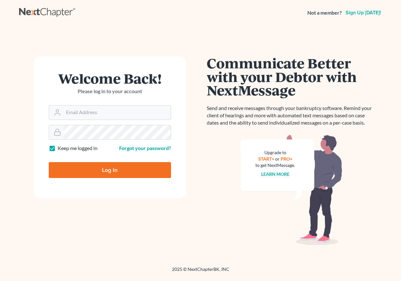 This screenshot has width=401, height=281. I want to click on strong: Not a member?, so click(324, 13).